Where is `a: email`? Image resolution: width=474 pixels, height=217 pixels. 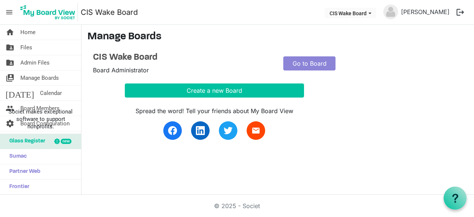 a: email is located at coordinates (256, 130).